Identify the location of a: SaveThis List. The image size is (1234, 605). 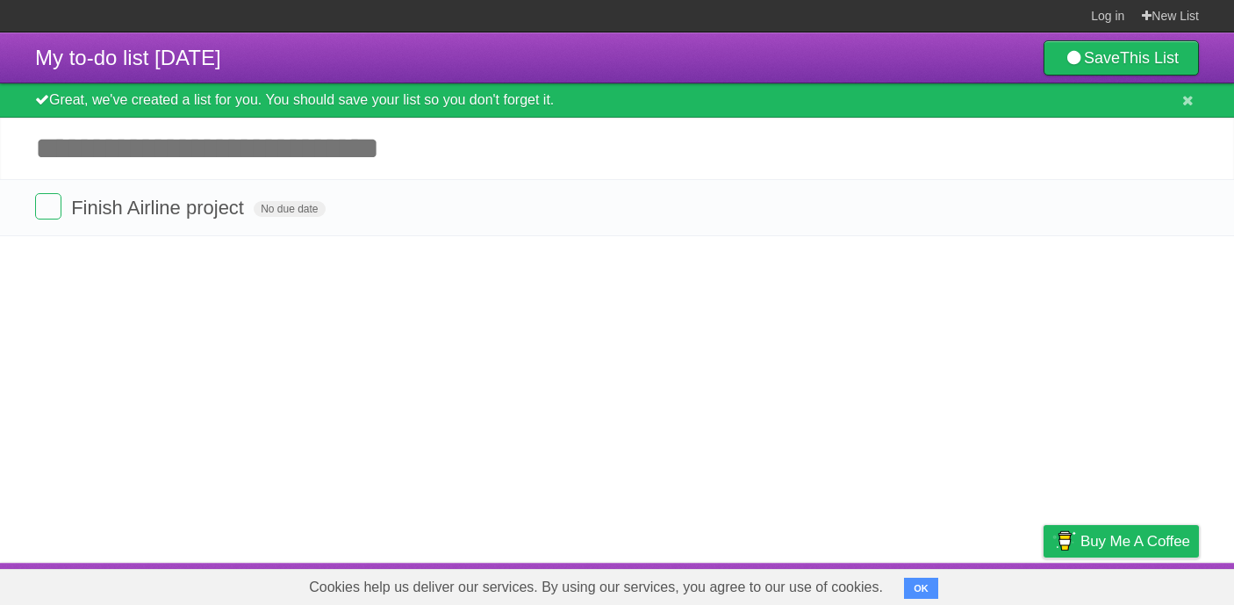
(1121, 58).